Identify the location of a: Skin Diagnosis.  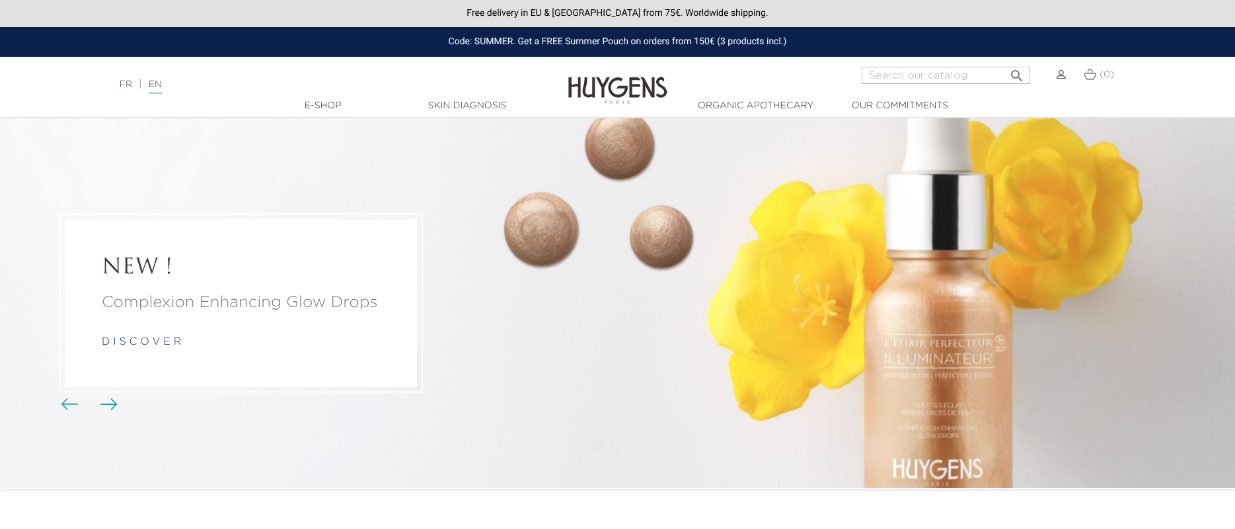
(467, 106).